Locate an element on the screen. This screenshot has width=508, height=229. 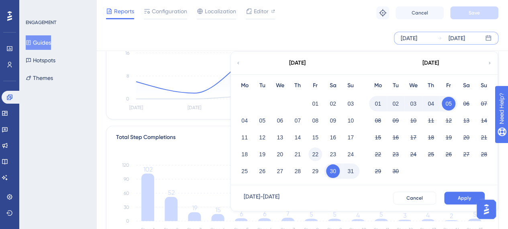
button: 21 is located at coordinates (297, 154).